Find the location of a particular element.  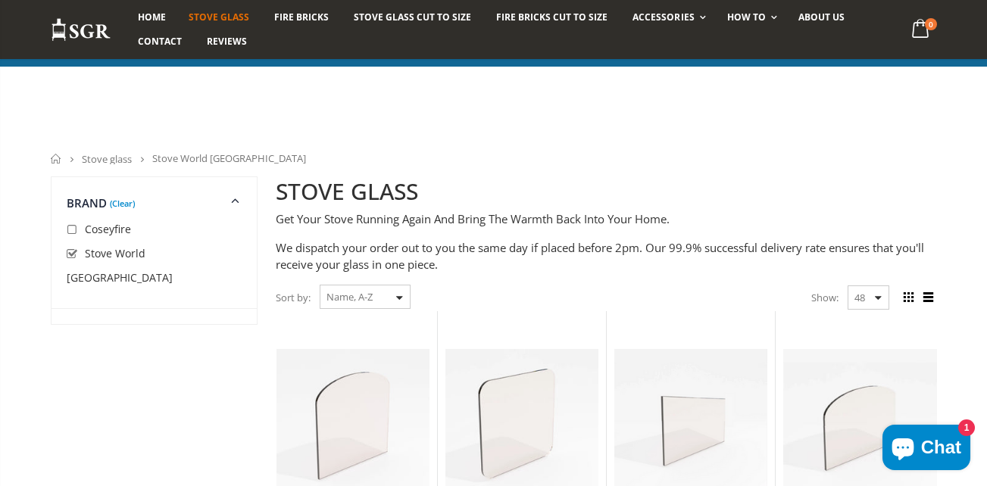

a: Accessories is located at coordinates (667, 17).